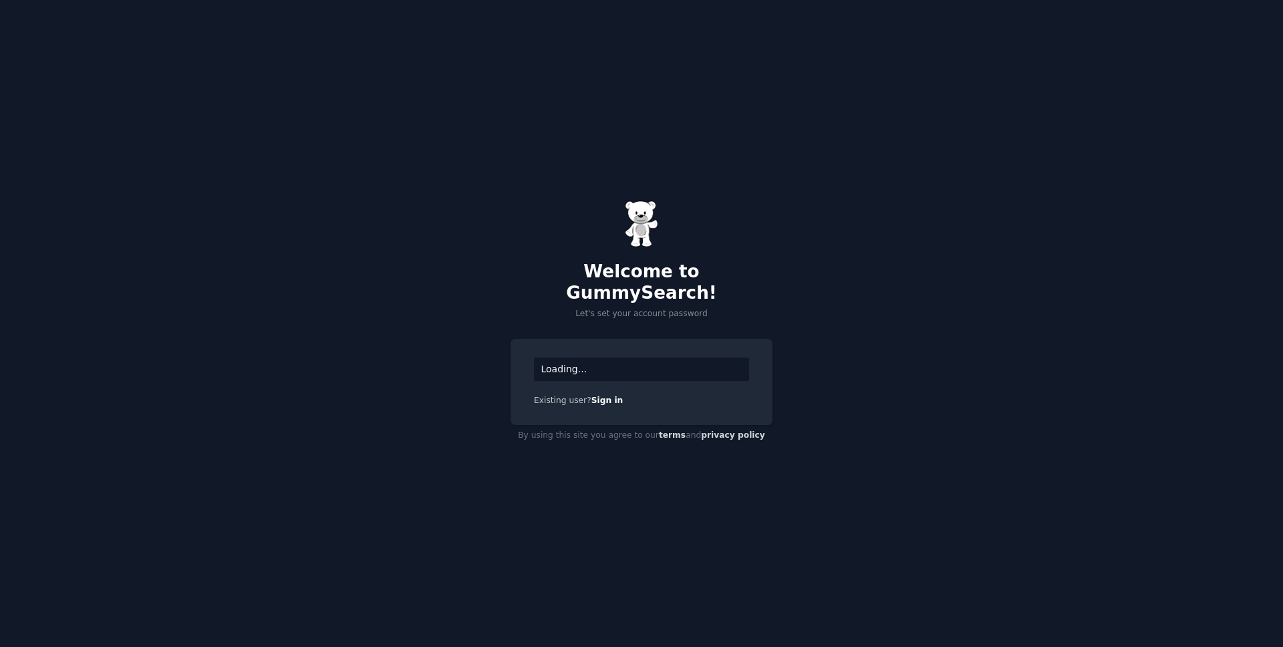 This screenshot has width=1283, height=647. I want to click on a: terms, so click(672, 435).